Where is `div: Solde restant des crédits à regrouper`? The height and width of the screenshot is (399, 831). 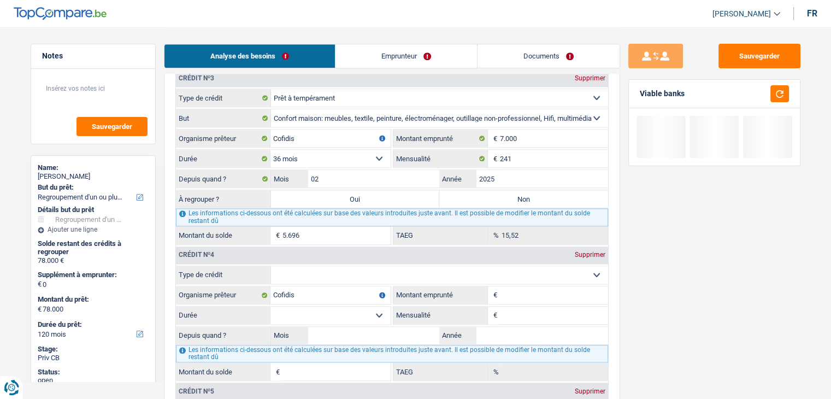
div: Solde restant des crédits à regrouper is located at coordinates (93, 248).